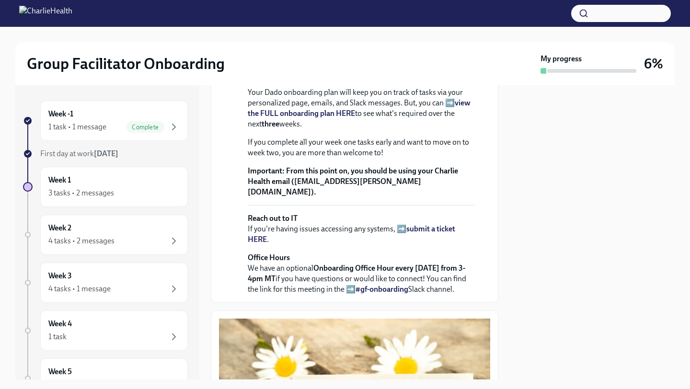  I want to click on h3: 6%, so click(654, 64).